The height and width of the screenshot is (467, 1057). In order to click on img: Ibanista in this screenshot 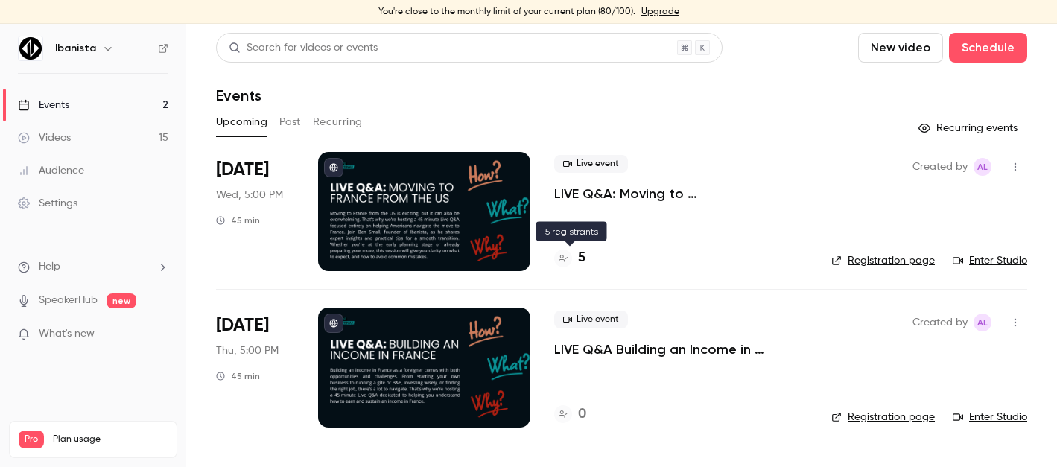, I will do `click(31, 48)`.